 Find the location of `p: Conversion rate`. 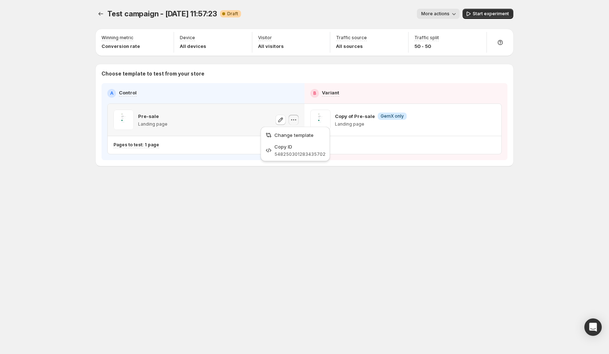

p: Conversion rate is located at coordinates (121, 46).